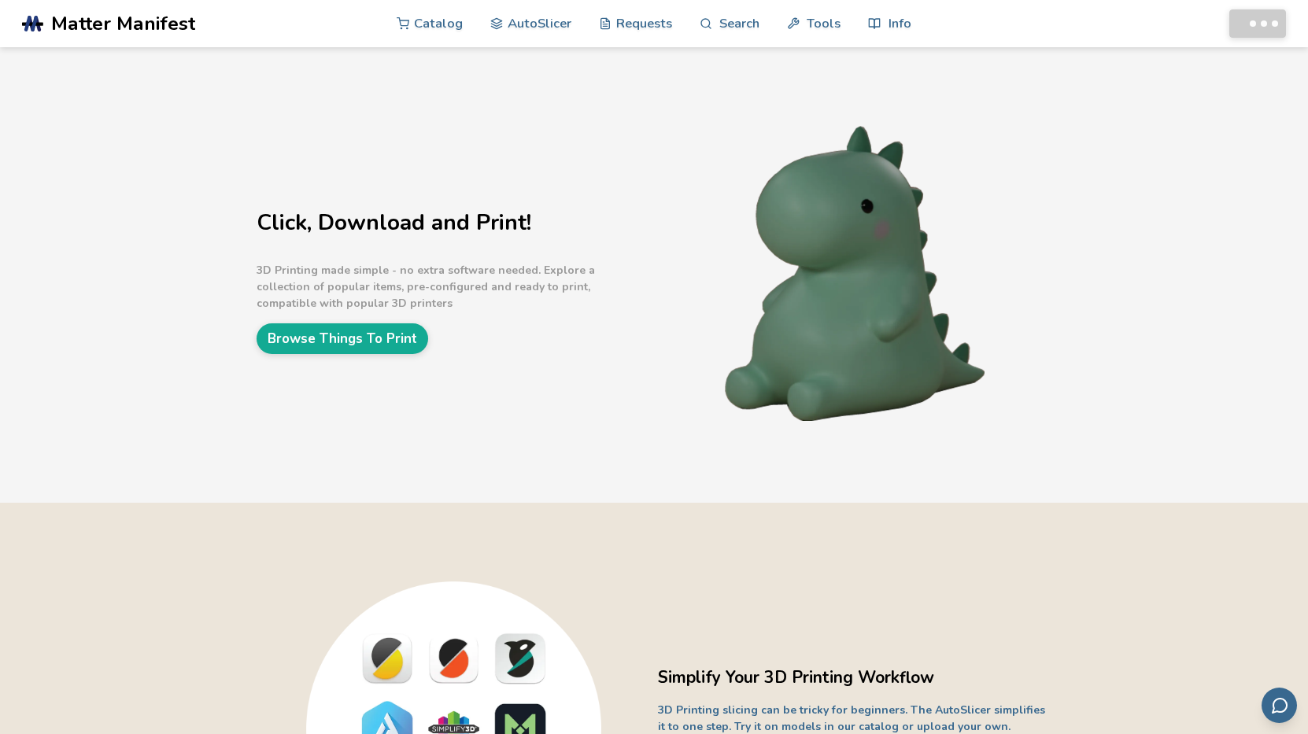 Image resolution: width=1308 pixels, height=734 pixels. Describe the element at coordinates (453, 223) in the screenshot. I see `h1: Click, Download and Print!` at that location.